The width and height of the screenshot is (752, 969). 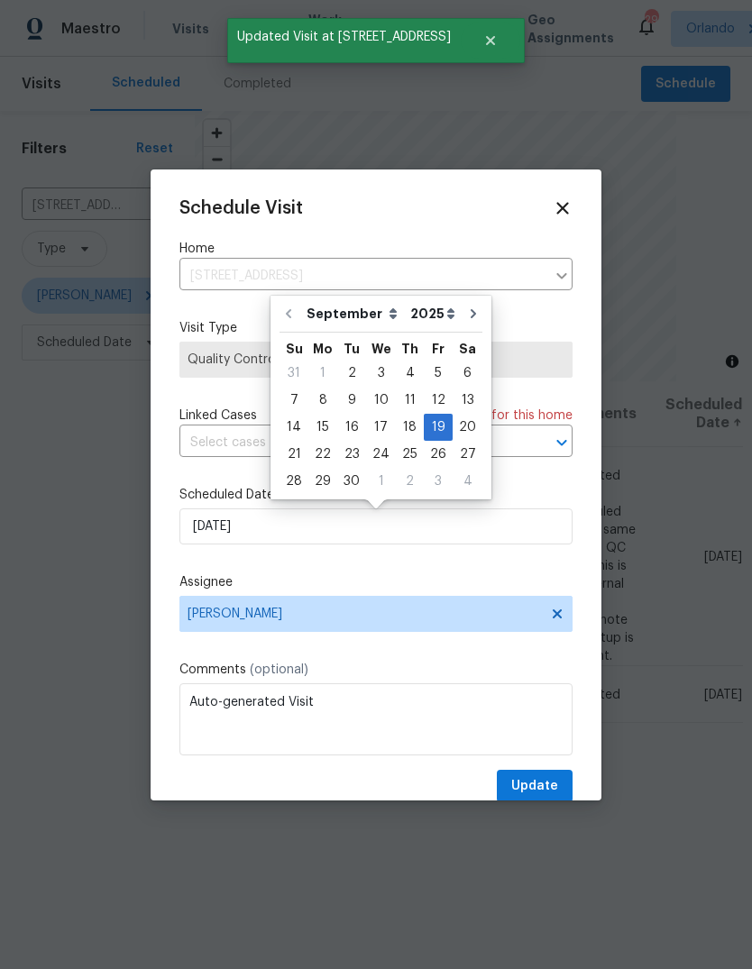 I want to click on abbr: Wednesday, so click(x=381, y=349).